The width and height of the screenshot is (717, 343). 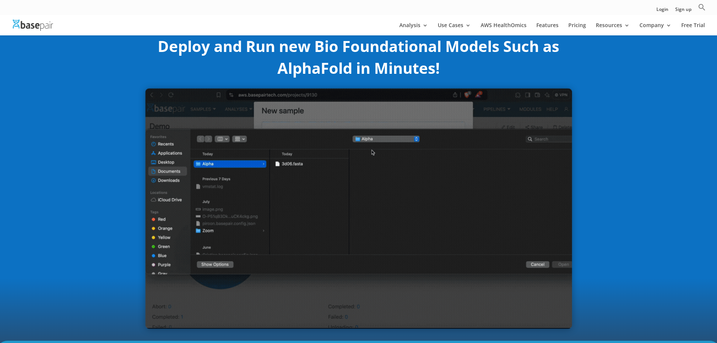 What do you see at coordinates (504, 29) in the screenshot?
I see `a: AWS HealthOmics` at bounding box center [504, 29].